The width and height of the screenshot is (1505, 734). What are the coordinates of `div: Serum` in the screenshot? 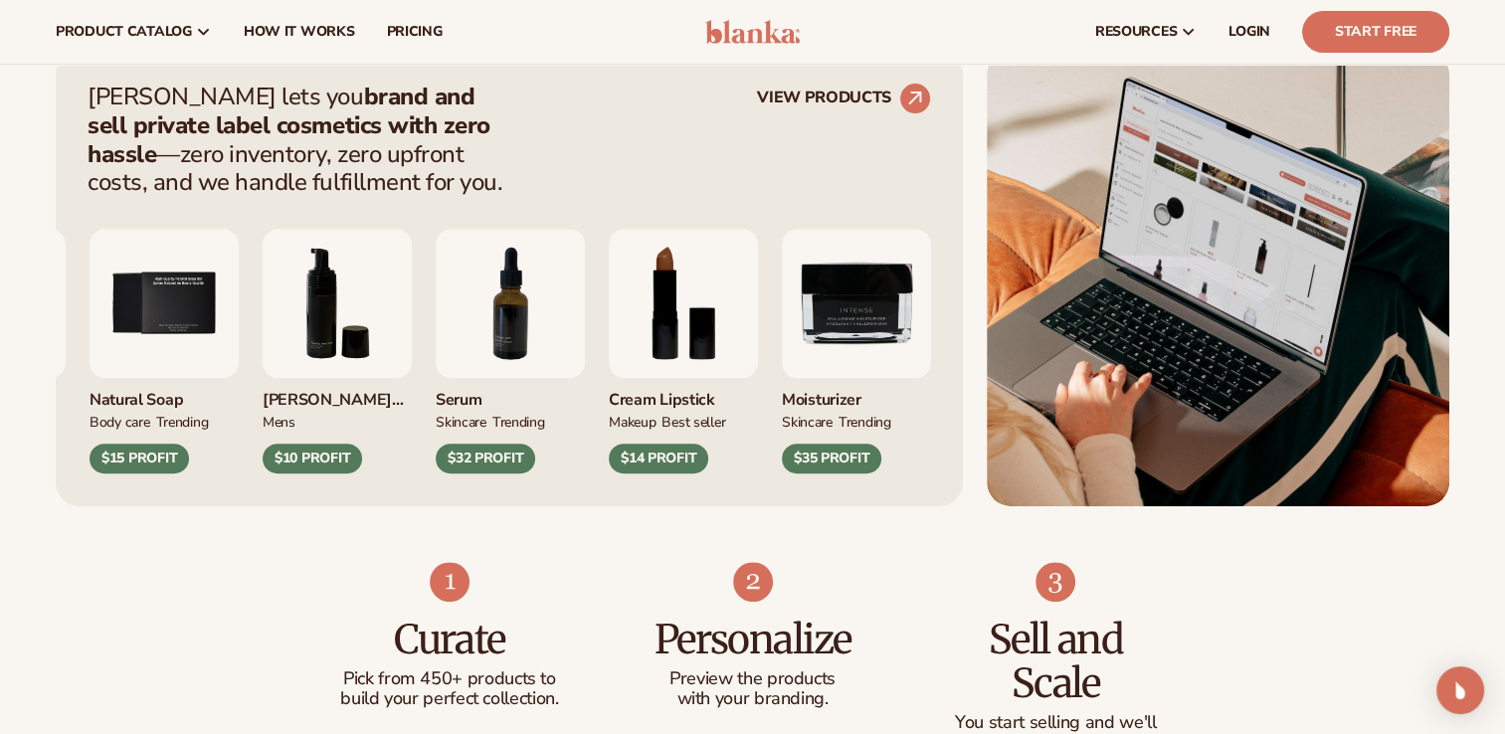 It's located at (510, 394).